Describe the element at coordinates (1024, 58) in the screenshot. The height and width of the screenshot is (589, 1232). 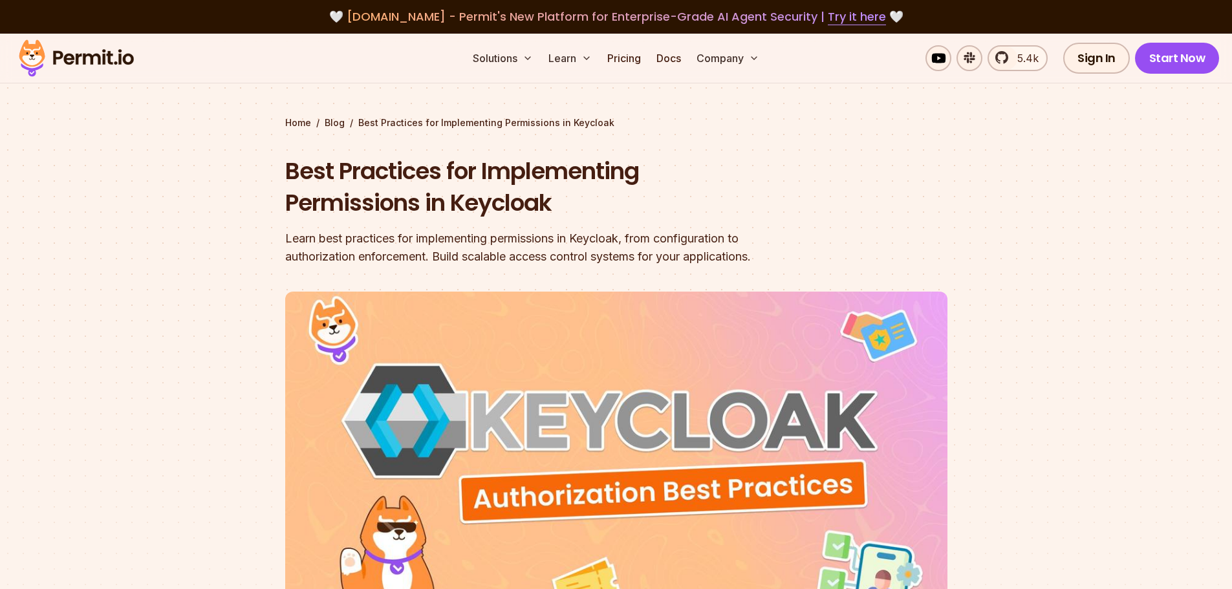
I see `span: 5.4k` at that location.